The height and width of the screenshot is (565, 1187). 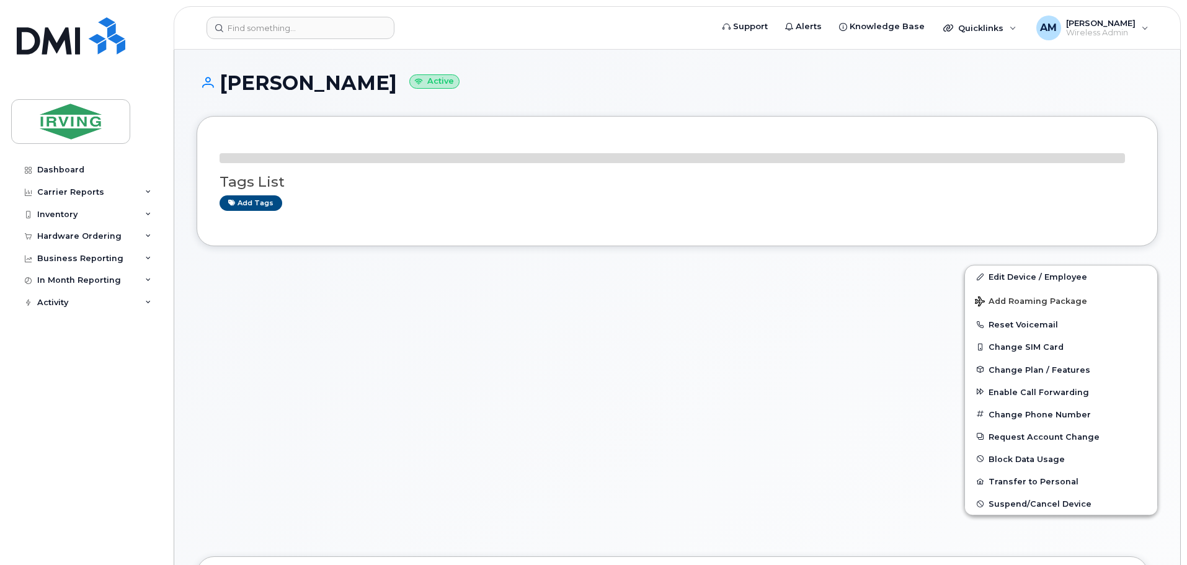 I want to click on a: Edit Device / Employee, so click(x=1061, y=277).